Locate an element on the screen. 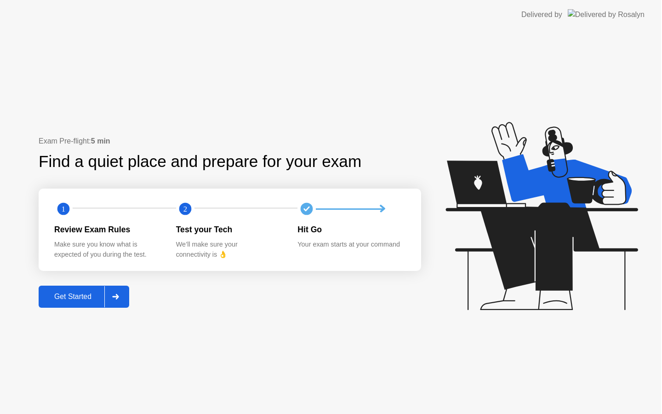  div: Exam Pre-flight: is located at coordinates (230, 141).